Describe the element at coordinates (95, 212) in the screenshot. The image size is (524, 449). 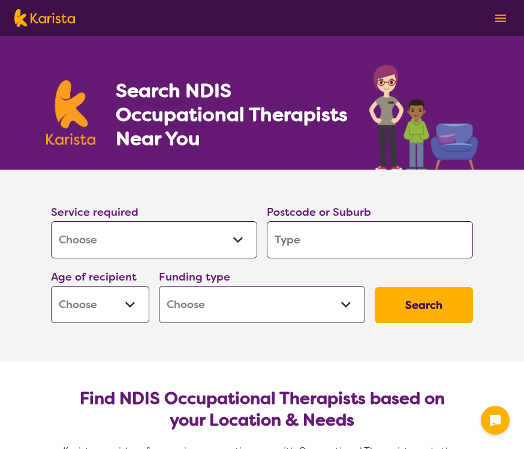
I see `label: Service required` at that location.